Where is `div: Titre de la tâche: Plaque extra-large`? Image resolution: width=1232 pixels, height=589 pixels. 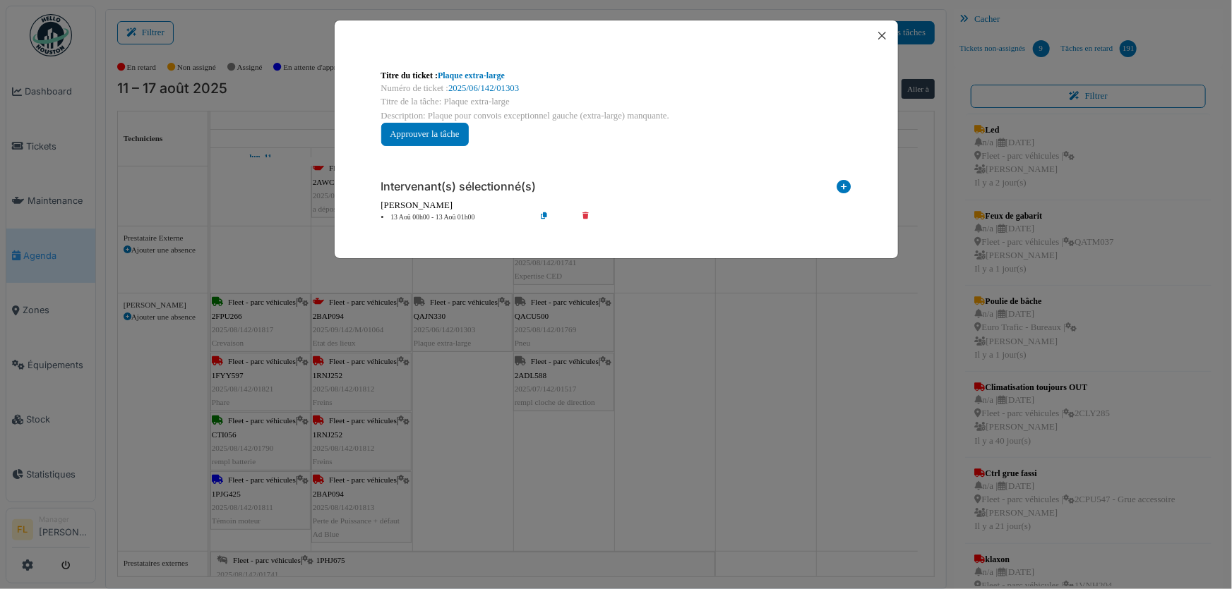 div: Titre de la tâche: Plaque extra-large is located at coordinates (616, 102).